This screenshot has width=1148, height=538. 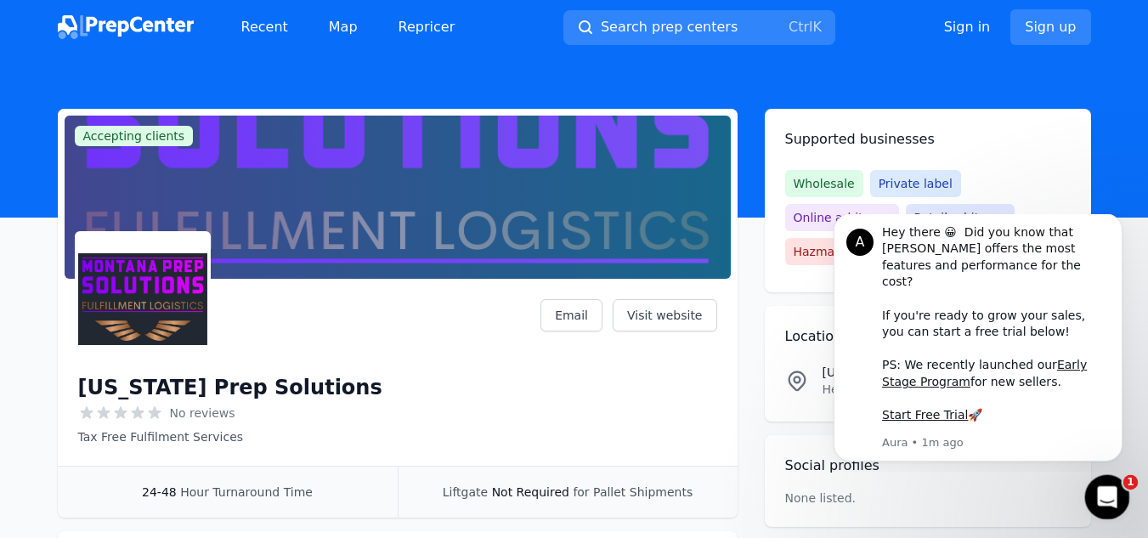 I want to click on p: The team can also help, so click(x=147, y=30).